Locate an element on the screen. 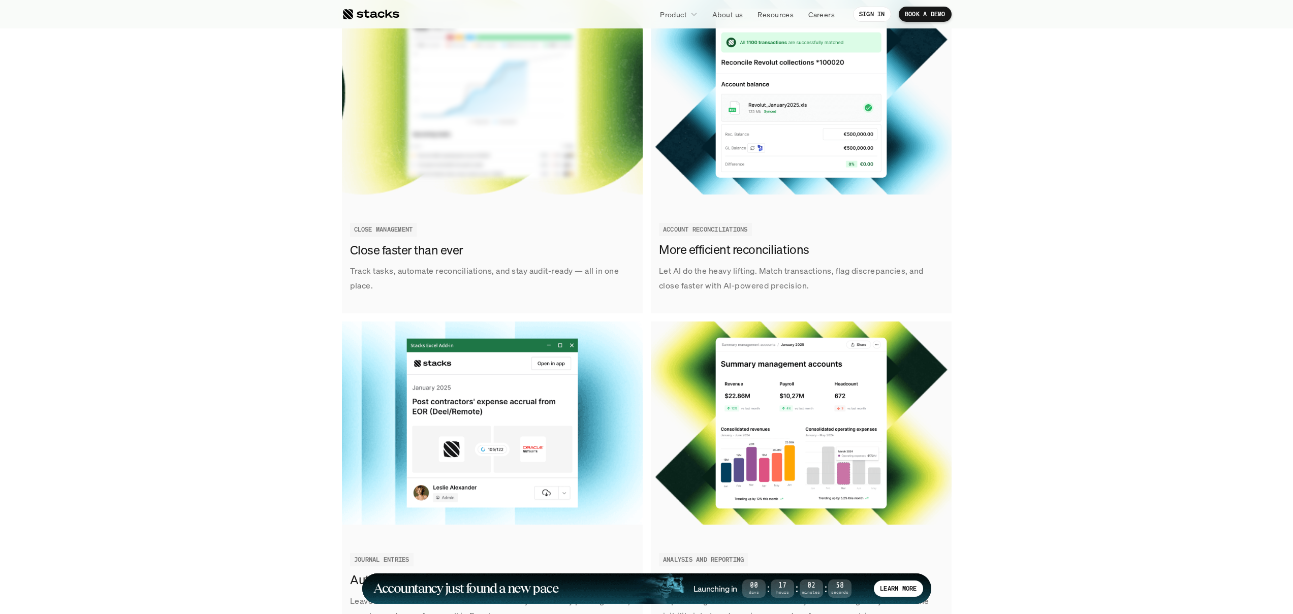 This screenshot has width=1293, height=614. span: Hours is located at coordinates (782, 592).